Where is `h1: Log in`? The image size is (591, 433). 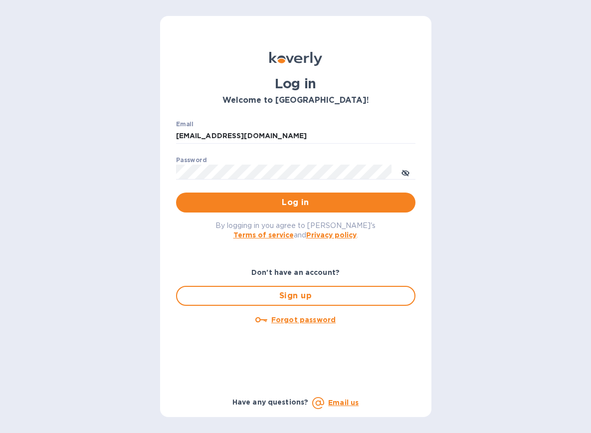
h1: Log in is located at coordinates (296, 84).